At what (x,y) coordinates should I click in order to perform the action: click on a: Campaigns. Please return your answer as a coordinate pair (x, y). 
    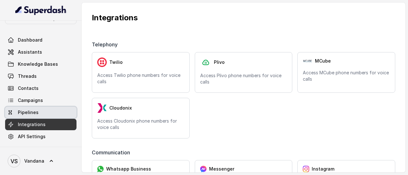
    Looking at the image, I should click on (41, 101).